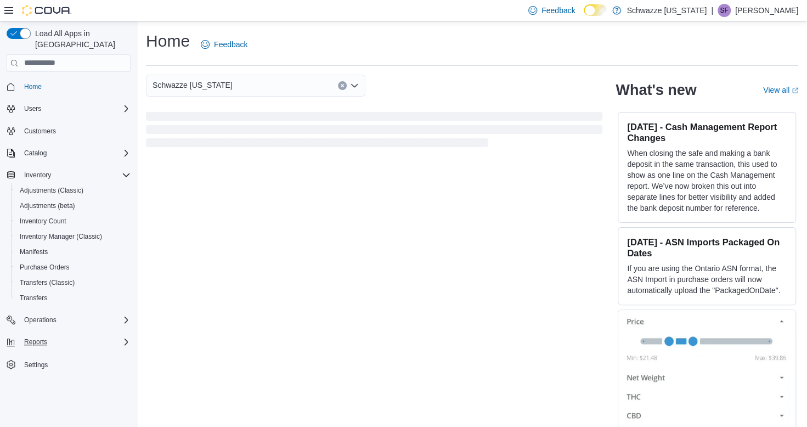 This screenshot has width=807, height=427. I want to click on button: Home, so click(69, 86).